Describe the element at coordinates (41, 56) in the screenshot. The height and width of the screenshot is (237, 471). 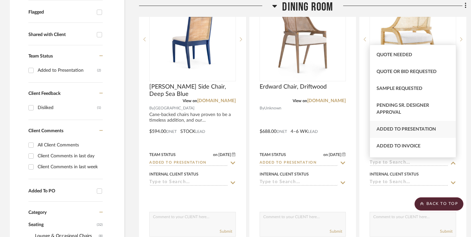
I see `span: Team Status` at that location.